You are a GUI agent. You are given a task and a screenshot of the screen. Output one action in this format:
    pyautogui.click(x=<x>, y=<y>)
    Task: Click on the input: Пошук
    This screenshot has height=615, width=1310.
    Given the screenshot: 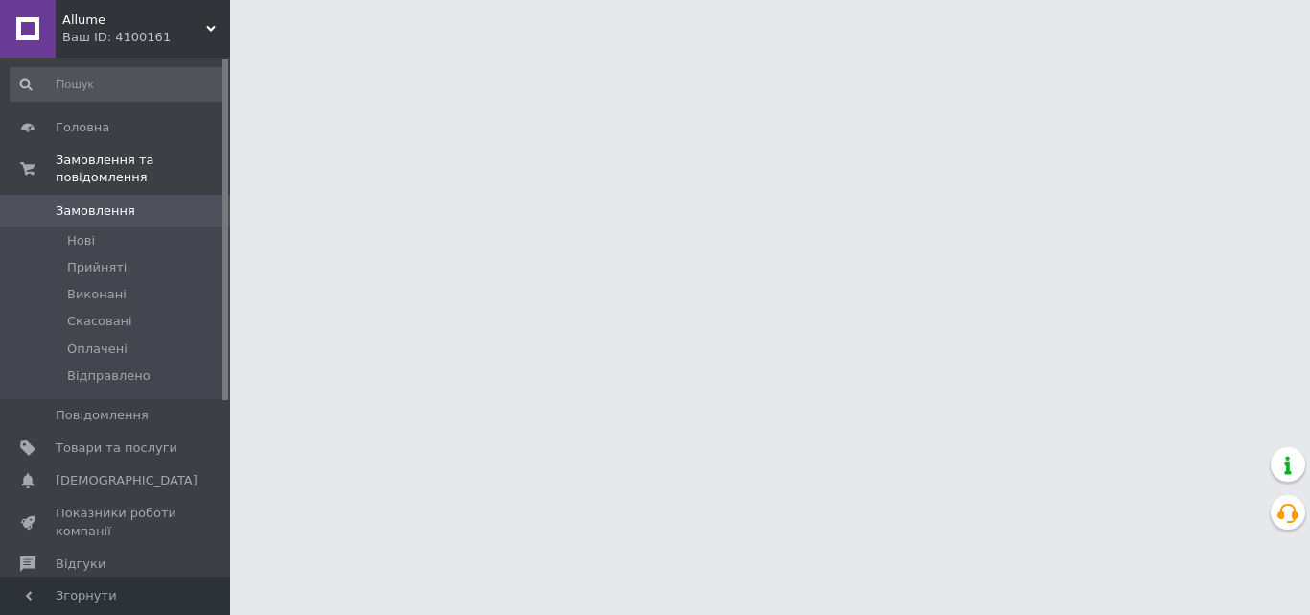 What is the action you would take?
    pyautogui.click(x=118, y=84)
    